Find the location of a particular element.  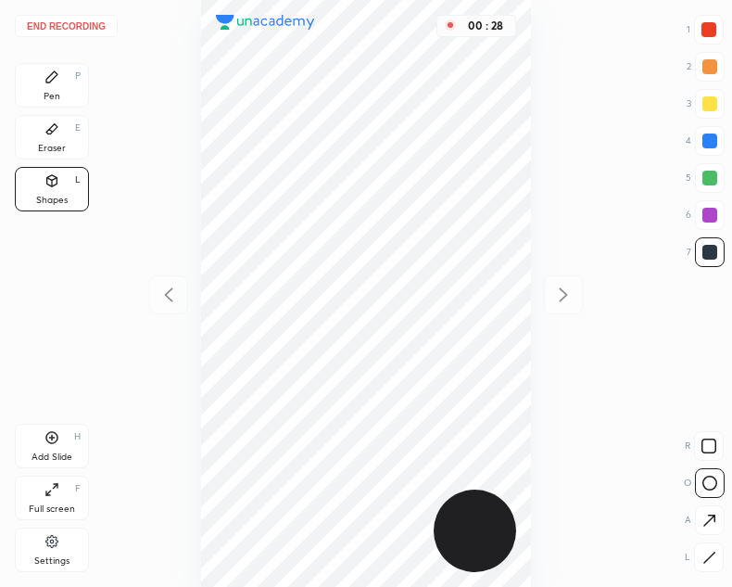

div: P is located at coordinates (78, 76).